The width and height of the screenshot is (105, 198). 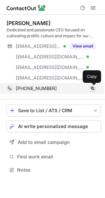 What do you see at coordinates (54, 110) in the screenshot?
I see `button: save-profile-one-click` at bounding box center [54, 110].